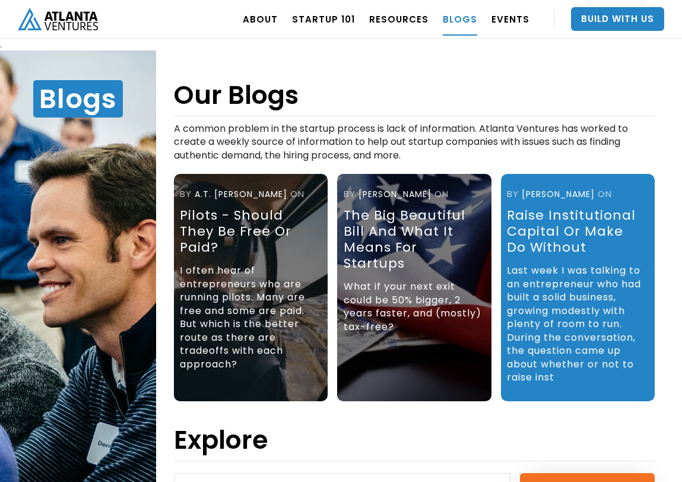 The width and height of the screenshot is (682, 482). Describe the element at coordinates (412, 310) in the screenshot. I see `div: What if your next exit could be 50% bigger, 2 years faster, and (mostly) tax-free?` at that location.